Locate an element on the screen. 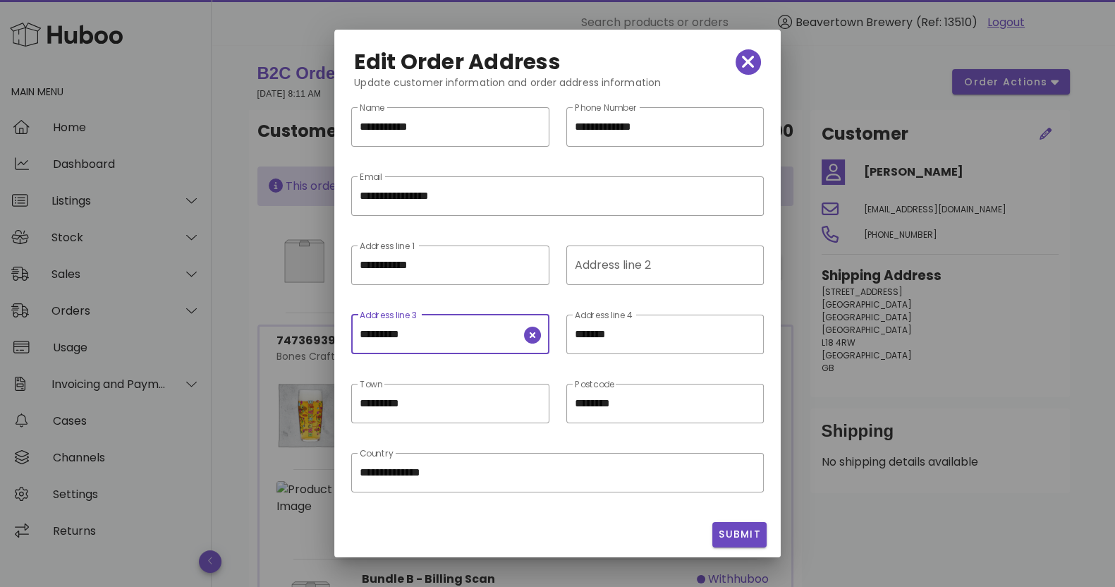  label: Country is located at coordinates (376, 453).